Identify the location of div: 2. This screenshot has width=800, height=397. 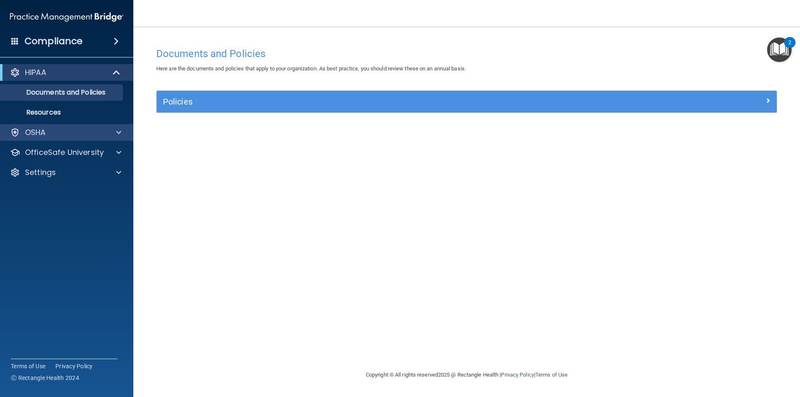
(790, 48).